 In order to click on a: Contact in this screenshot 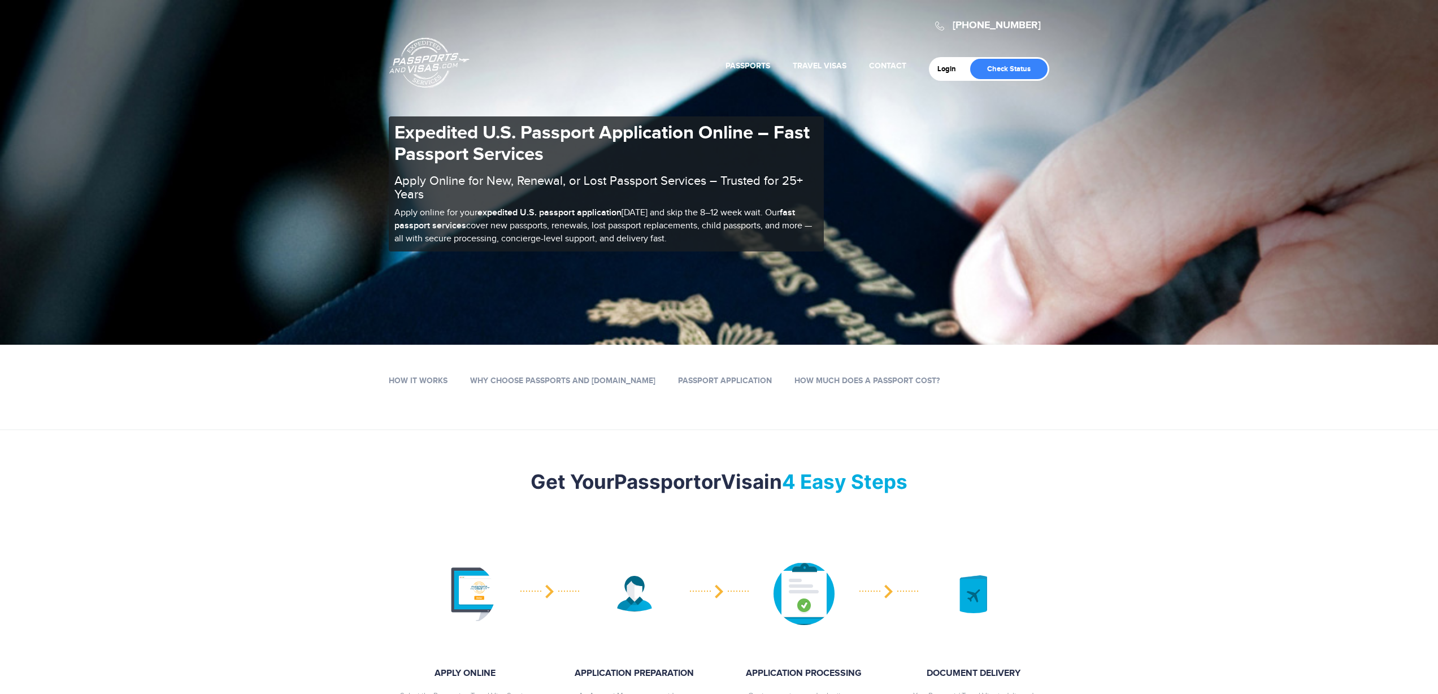, I will do `click(888, 66)`.